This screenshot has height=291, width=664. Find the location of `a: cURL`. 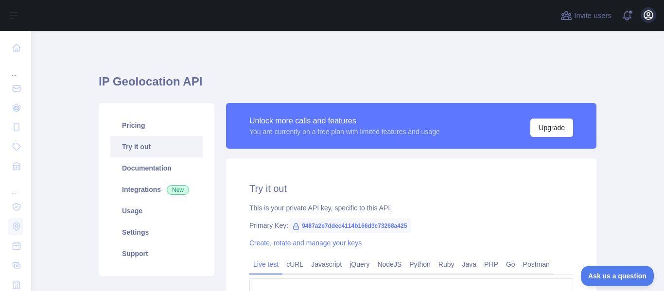

a: cURL is located at coordinates (295, 264).